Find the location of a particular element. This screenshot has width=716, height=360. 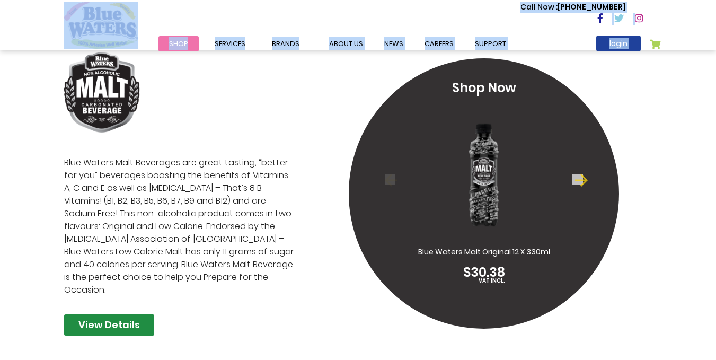

span: $30.38 is located at coordinates (484, 272).